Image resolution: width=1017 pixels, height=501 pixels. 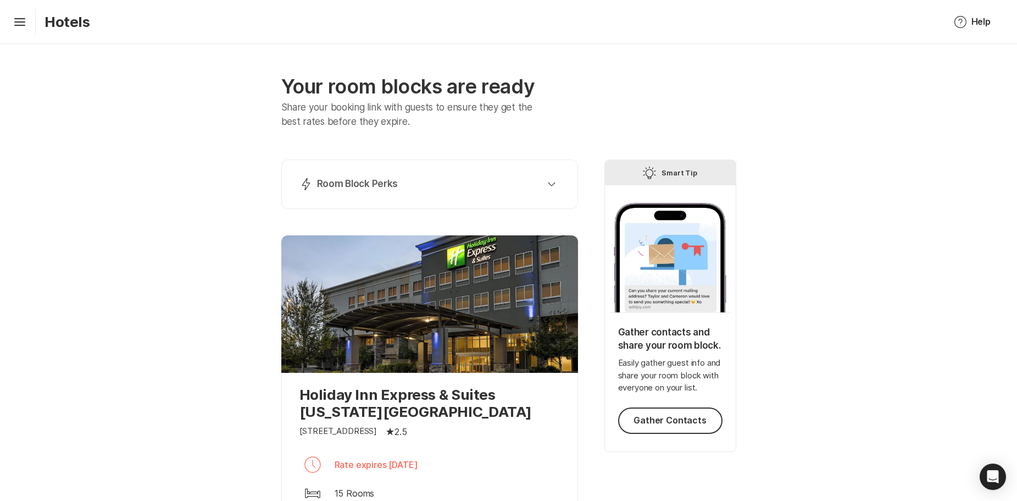 I want to click on p: 15 Rooms, so click(x=354, y=493).